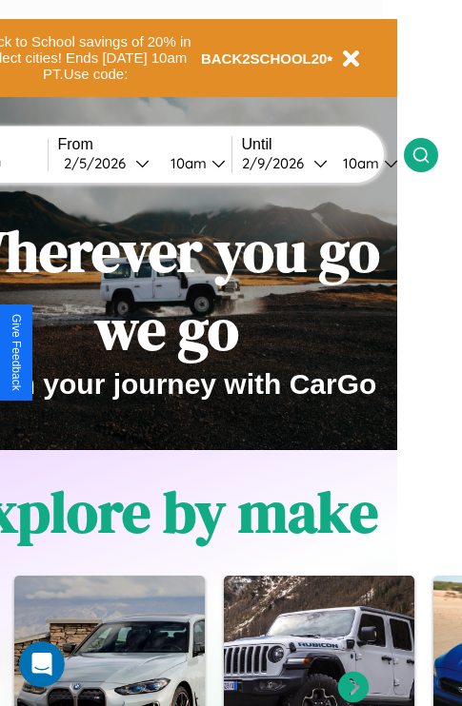 The image size is (462, 706). Describe the element at coordinates (16, 352) in the screenshot. I see `div: Give Feedback` at that location.